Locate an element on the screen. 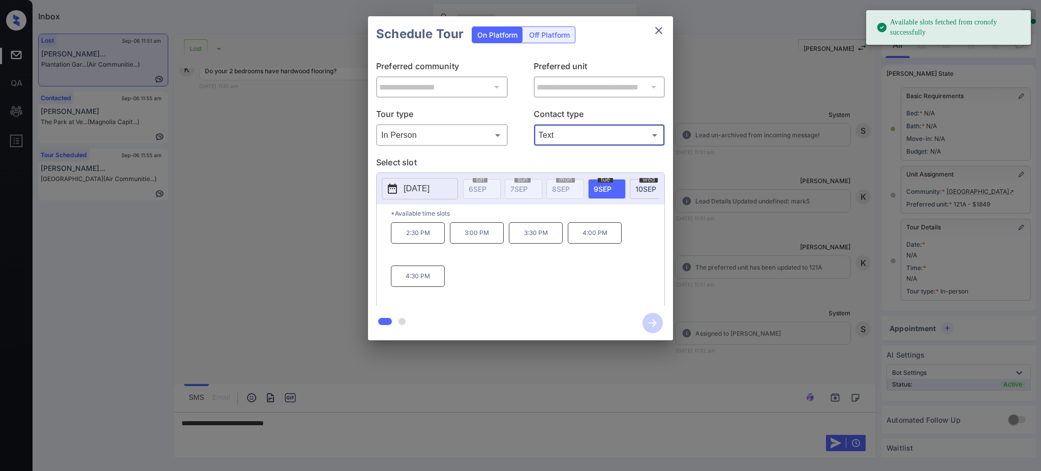 The image size is (1041, 471). p: Preferred unit is located at coordinates (599, 68).